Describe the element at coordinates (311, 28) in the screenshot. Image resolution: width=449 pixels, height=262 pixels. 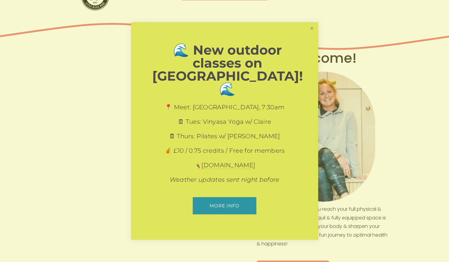
I see `a: Close` at that location.